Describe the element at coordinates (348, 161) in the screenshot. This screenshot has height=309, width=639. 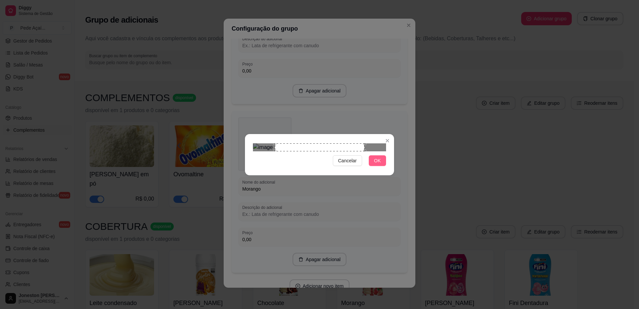
I see `span: Cancelar` at that location.